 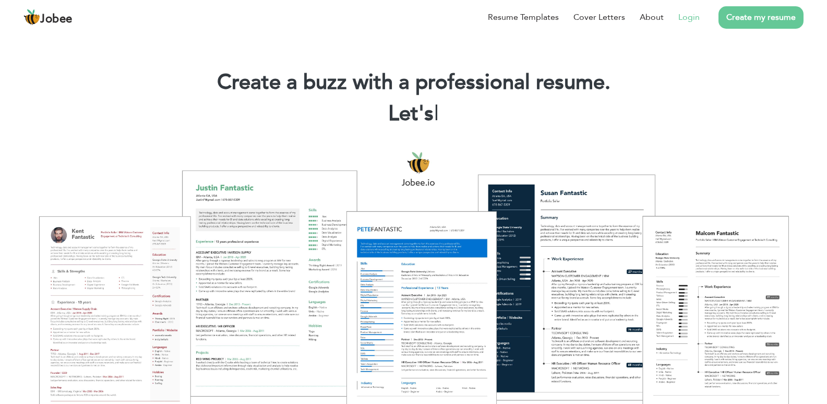 I want to click on h2: Let's, so click(x=413, y=114).